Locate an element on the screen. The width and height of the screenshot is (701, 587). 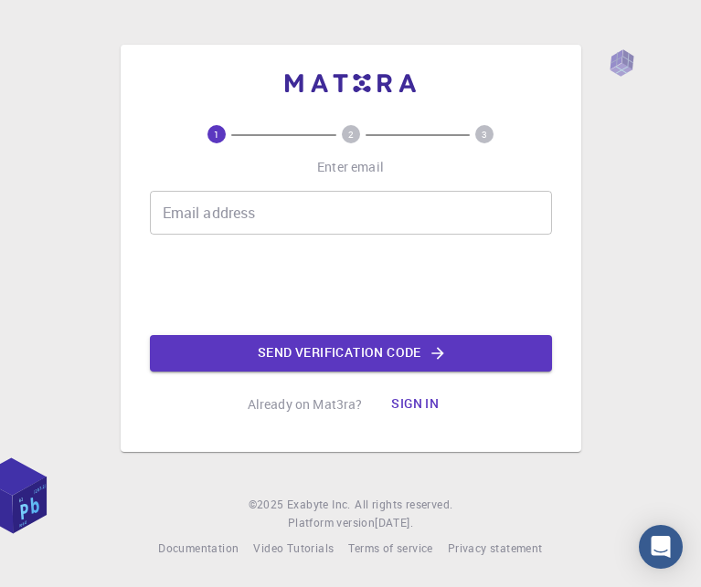
span: Exabyte Inc. is located at coordinates (319, 504).